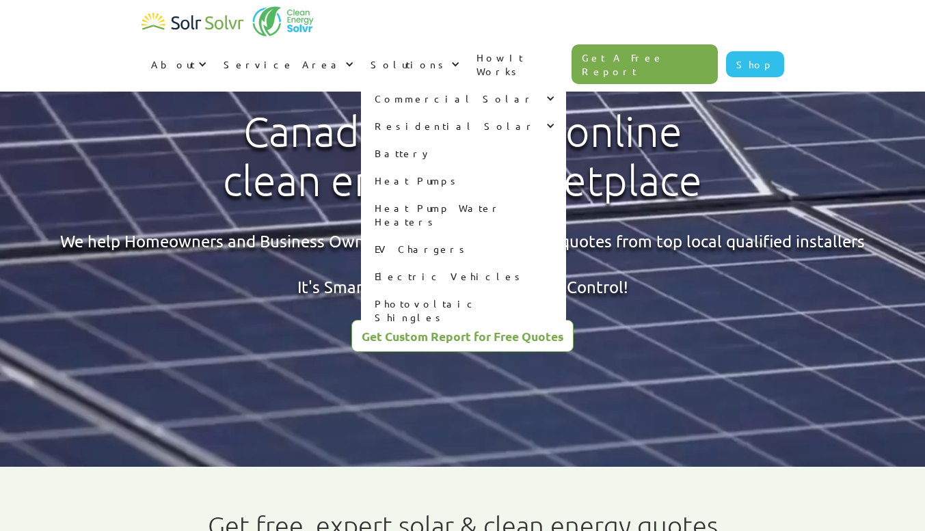 The height and width of the screenshot is (531, 925). What do you see at coordinates (462, 264) in the screenshot?
I see `div: We help Homeowners and Business Owners get assessed and best quotes from top local qualified inst...` at bounding box center [462, 264].